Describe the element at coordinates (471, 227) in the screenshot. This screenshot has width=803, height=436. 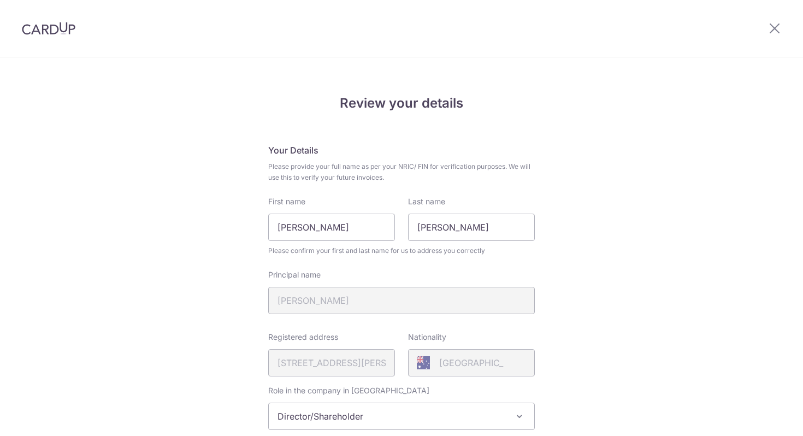
I see `input: Last name` at that location.